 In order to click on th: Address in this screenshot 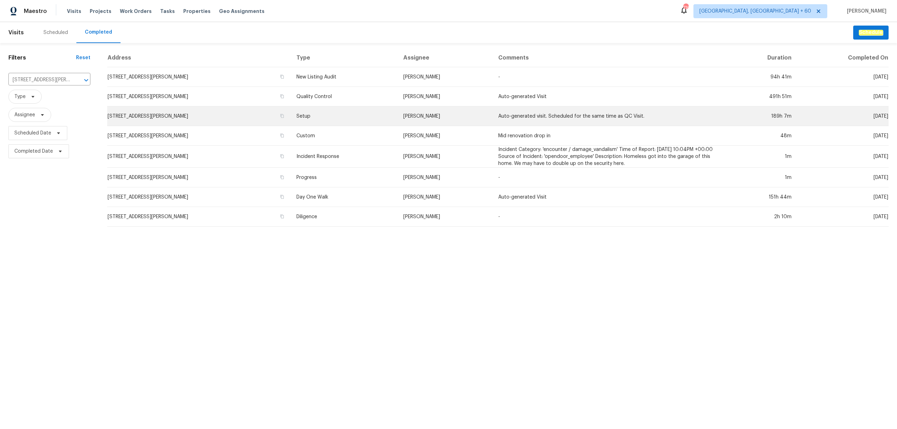, I will do `click(199, 58)`.